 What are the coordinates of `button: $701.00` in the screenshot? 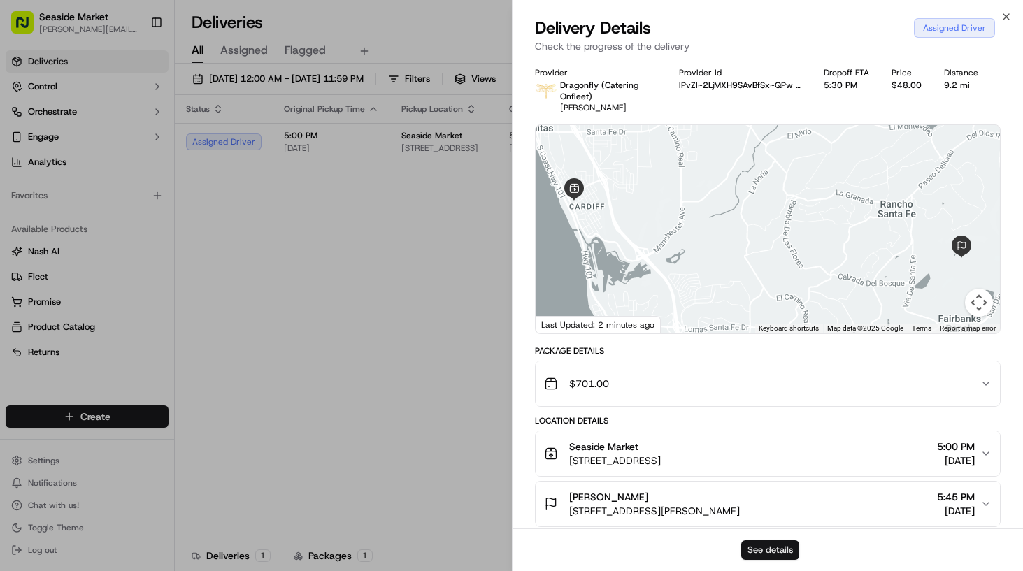 It's located at (768, 384).